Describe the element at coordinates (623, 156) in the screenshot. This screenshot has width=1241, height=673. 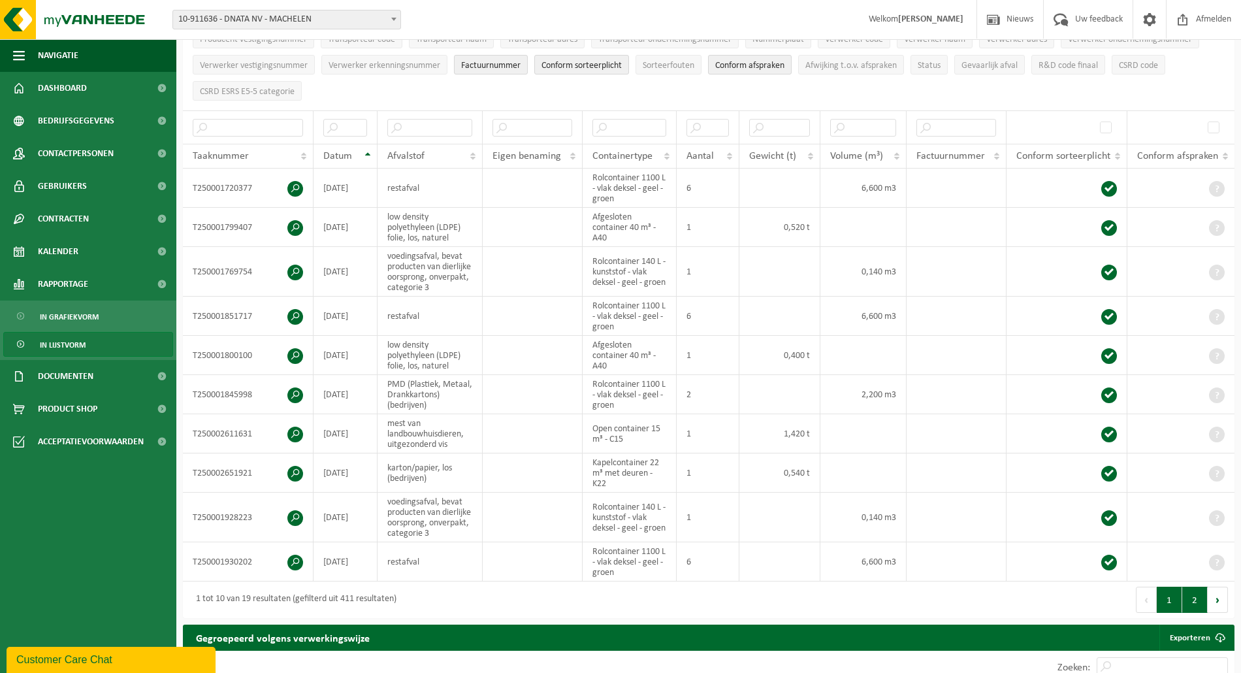
I see `span: Containertype` at that location.